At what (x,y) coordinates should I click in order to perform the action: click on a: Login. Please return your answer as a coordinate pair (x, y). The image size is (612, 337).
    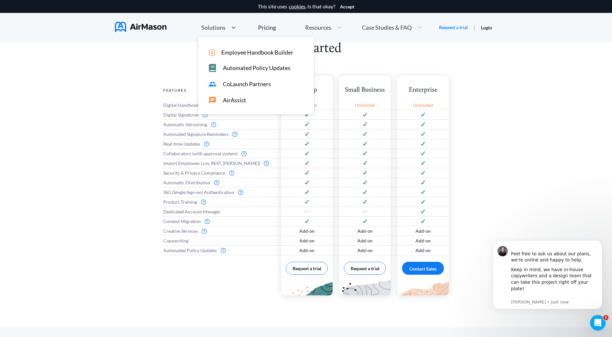
    Looking at the image, I should click on (486, 27).